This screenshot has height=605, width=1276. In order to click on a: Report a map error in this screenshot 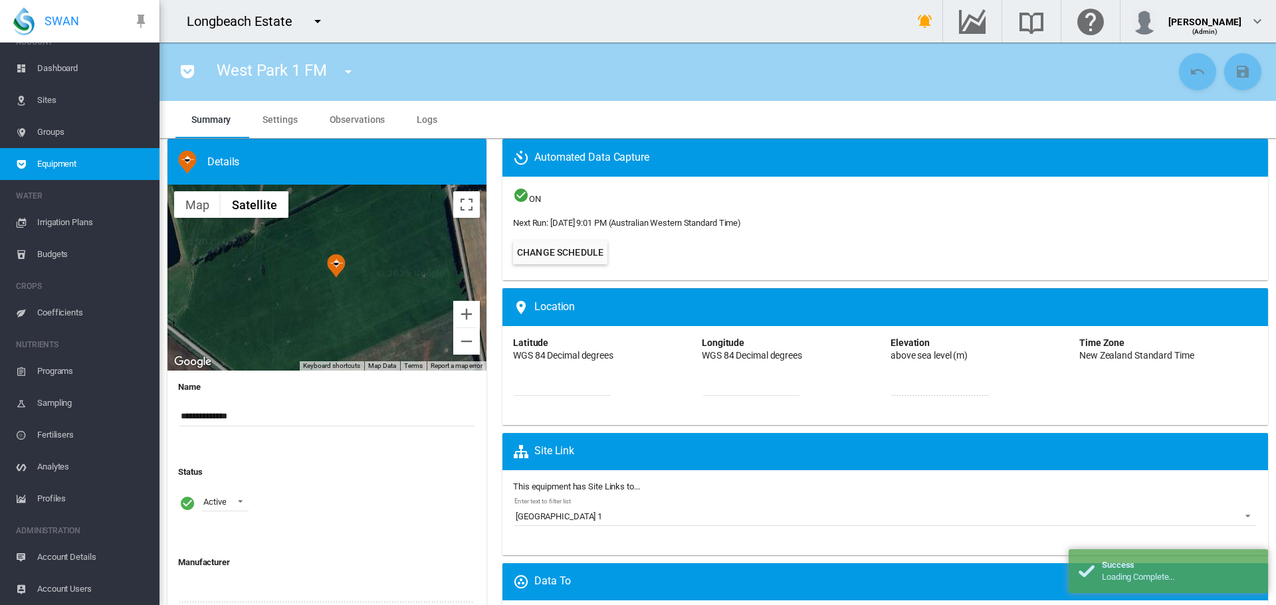, I will do `click(457, 366)`.